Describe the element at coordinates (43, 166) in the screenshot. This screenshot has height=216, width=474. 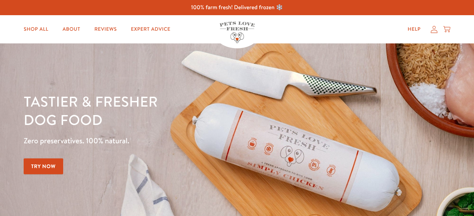
I see `a: Try Now` at that location.